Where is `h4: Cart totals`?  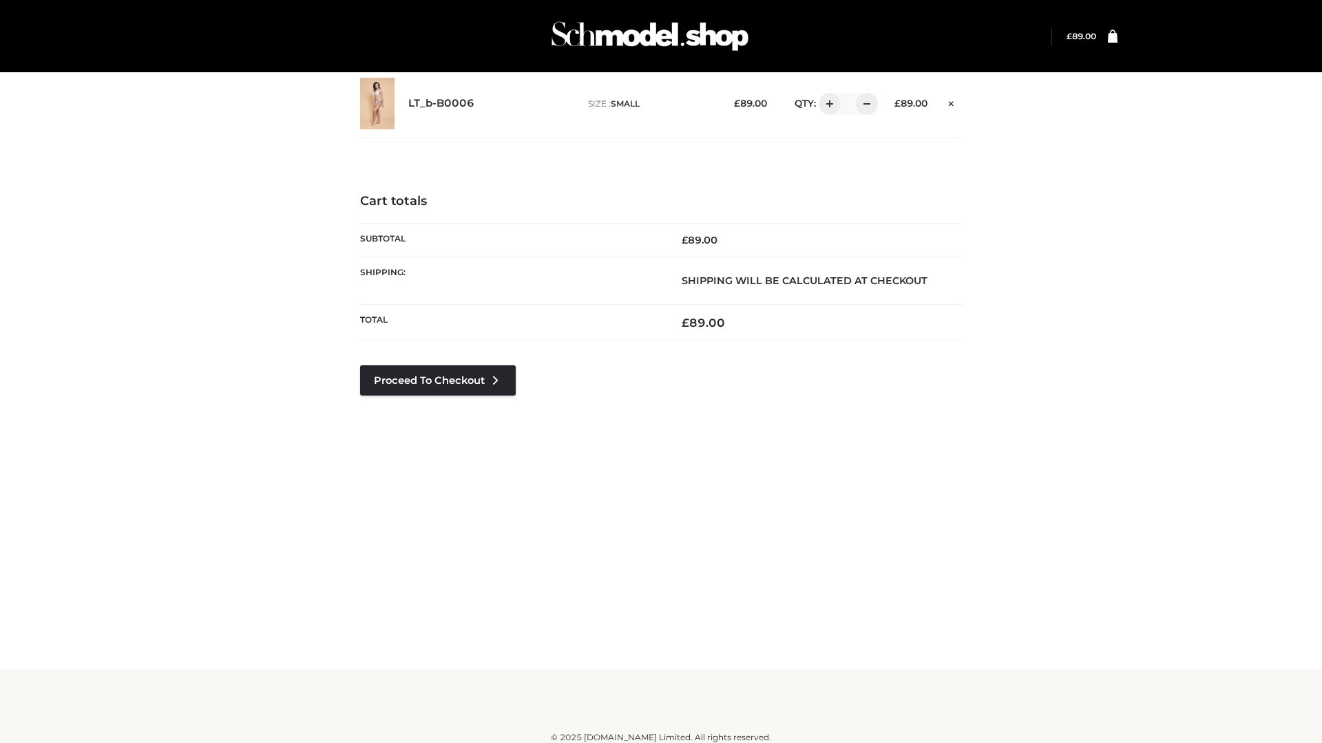 h4: Cart totals is located at coordinates (661, 202).